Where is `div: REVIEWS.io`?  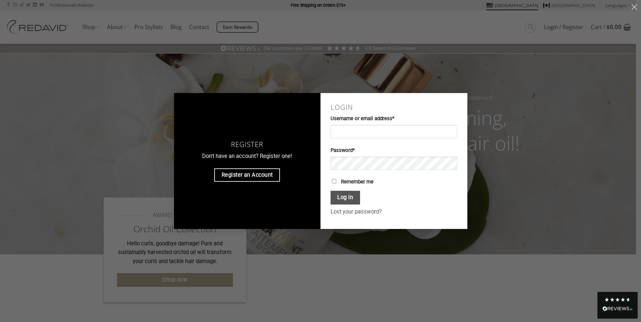
div: REVIEWS.io is located at coordinates (617, 309).